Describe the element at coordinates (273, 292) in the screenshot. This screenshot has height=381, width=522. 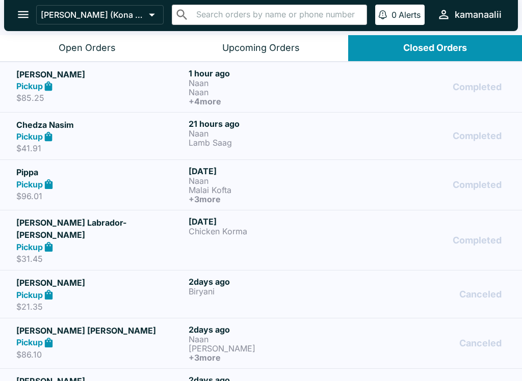
I see `p: Biryani` at that location.